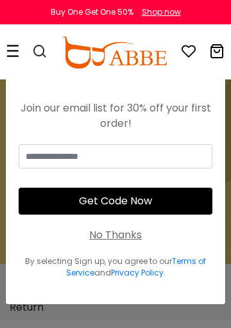 The image size is (231, 328). Describe the element at coordinates (115, 116) in the screenshot. I see `div: Join our email list for 30% off your first order!` at that location.